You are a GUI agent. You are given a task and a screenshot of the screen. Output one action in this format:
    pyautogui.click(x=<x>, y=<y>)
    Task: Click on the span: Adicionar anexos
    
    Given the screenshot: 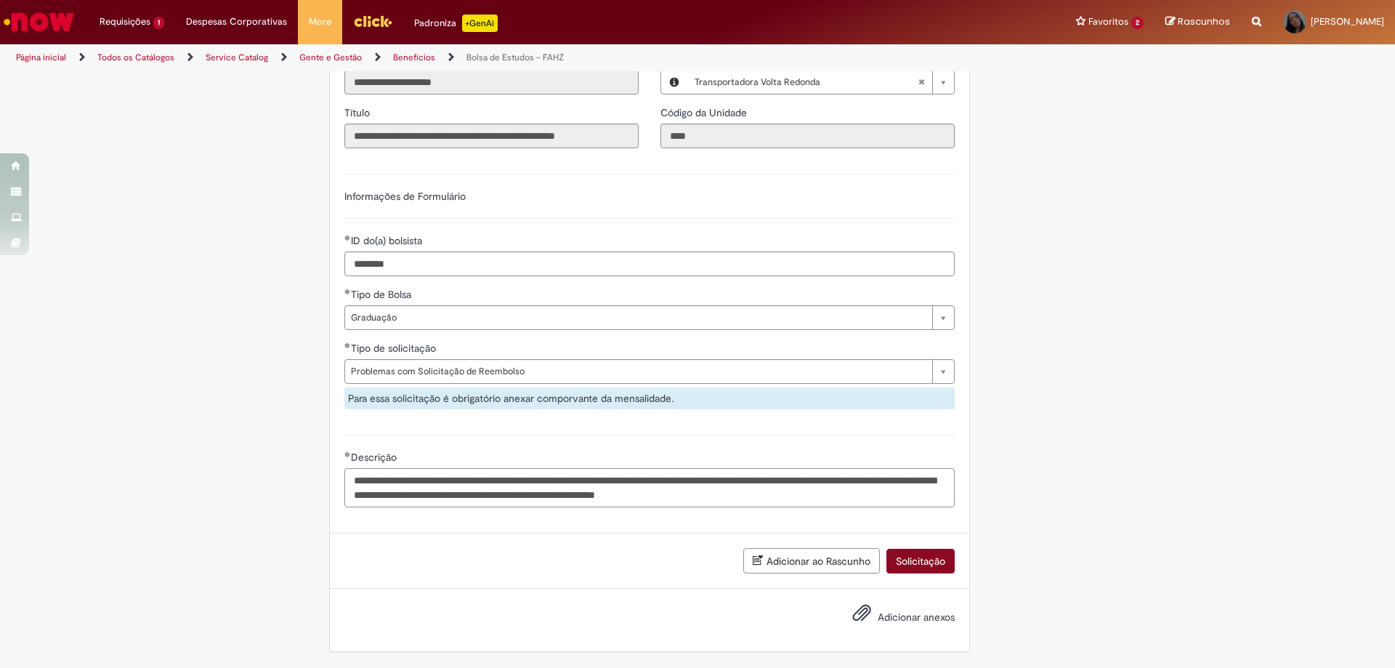 What is the action you would take?
    pyautogui.click(x=916, y=617)
    